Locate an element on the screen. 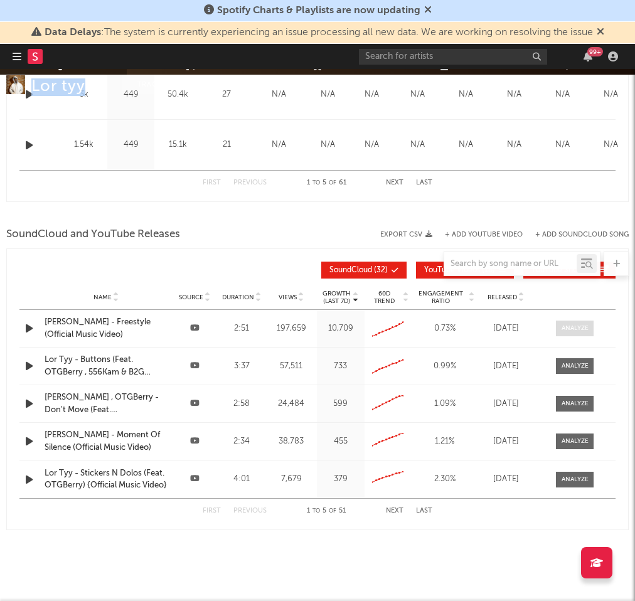  div: + Add YouTube Video is located at coordinates (478, 235).